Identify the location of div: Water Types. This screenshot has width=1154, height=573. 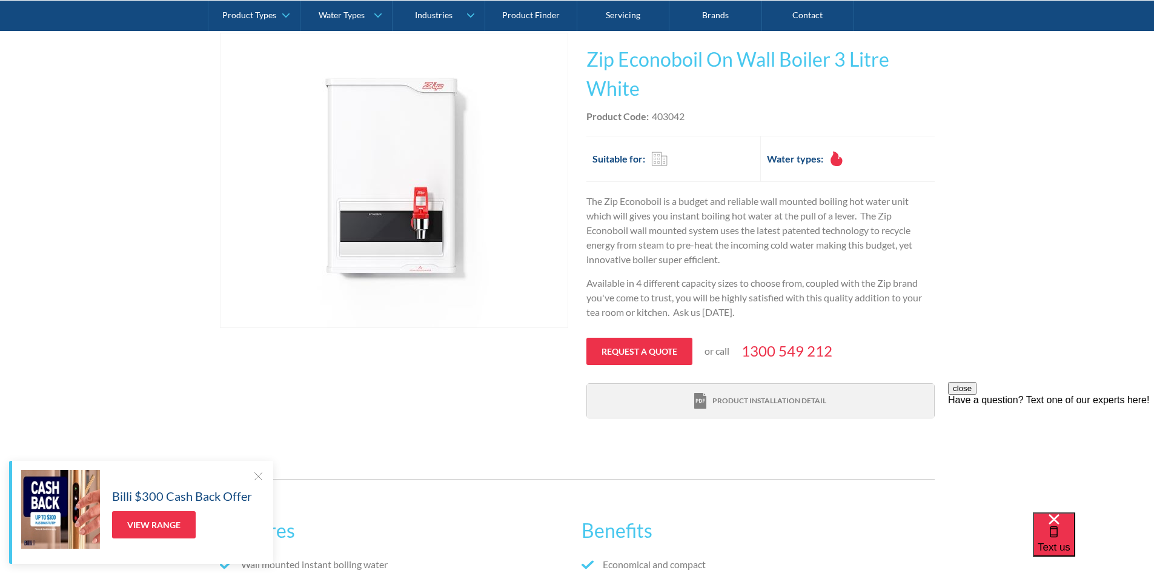
(342, 15).